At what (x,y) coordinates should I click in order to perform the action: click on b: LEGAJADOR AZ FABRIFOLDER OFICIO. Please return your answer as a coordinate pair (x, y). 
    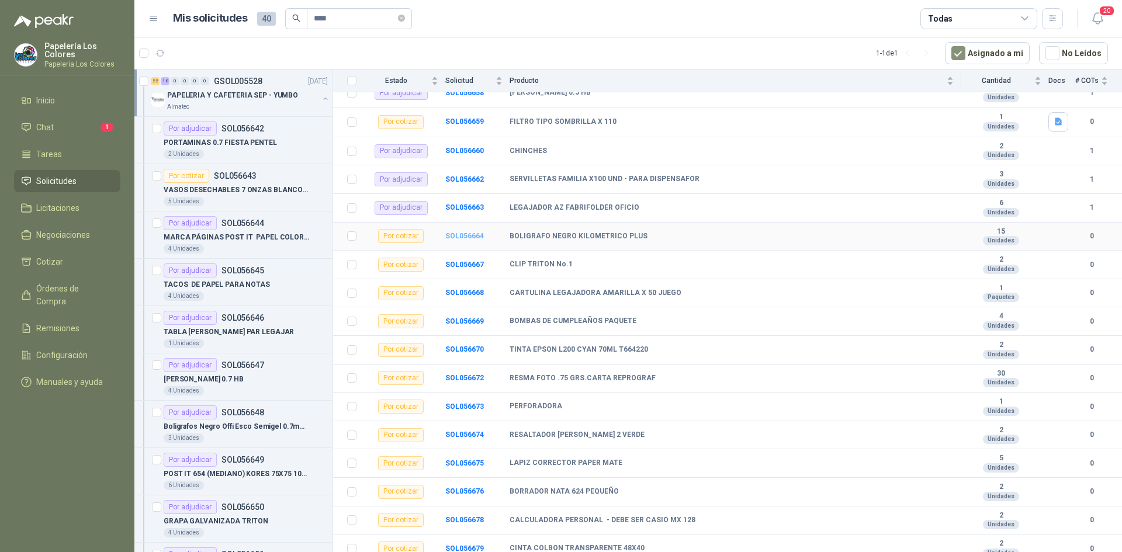
    Looking at the image, I should click on (575, 208).